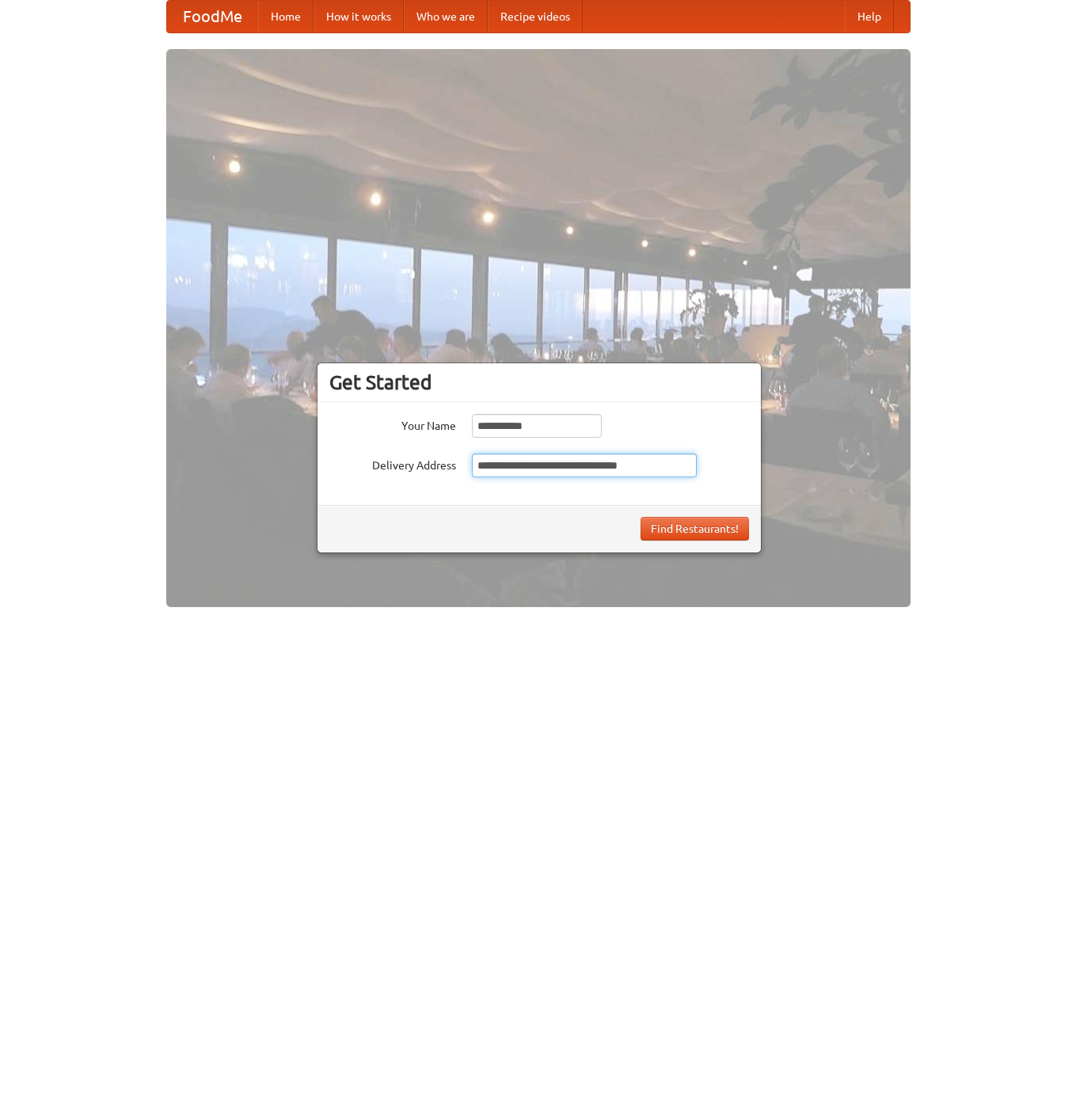 The height and width of the screenshot is (1120, 1076). Describe the element at coordinates (539, 383) in the screenshot. I see `h3: Get Started` at that location.